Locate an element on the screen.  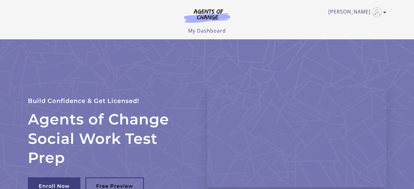
h2: Agents of Change Social Work Test Prep is located at coordinates (110, 138).